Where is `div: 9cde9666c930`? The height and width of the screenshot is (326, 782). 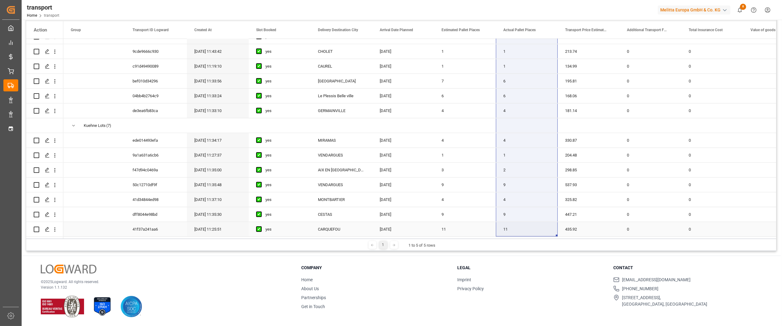
div: 9cde9666c930 is located at coordinates (156, 51).